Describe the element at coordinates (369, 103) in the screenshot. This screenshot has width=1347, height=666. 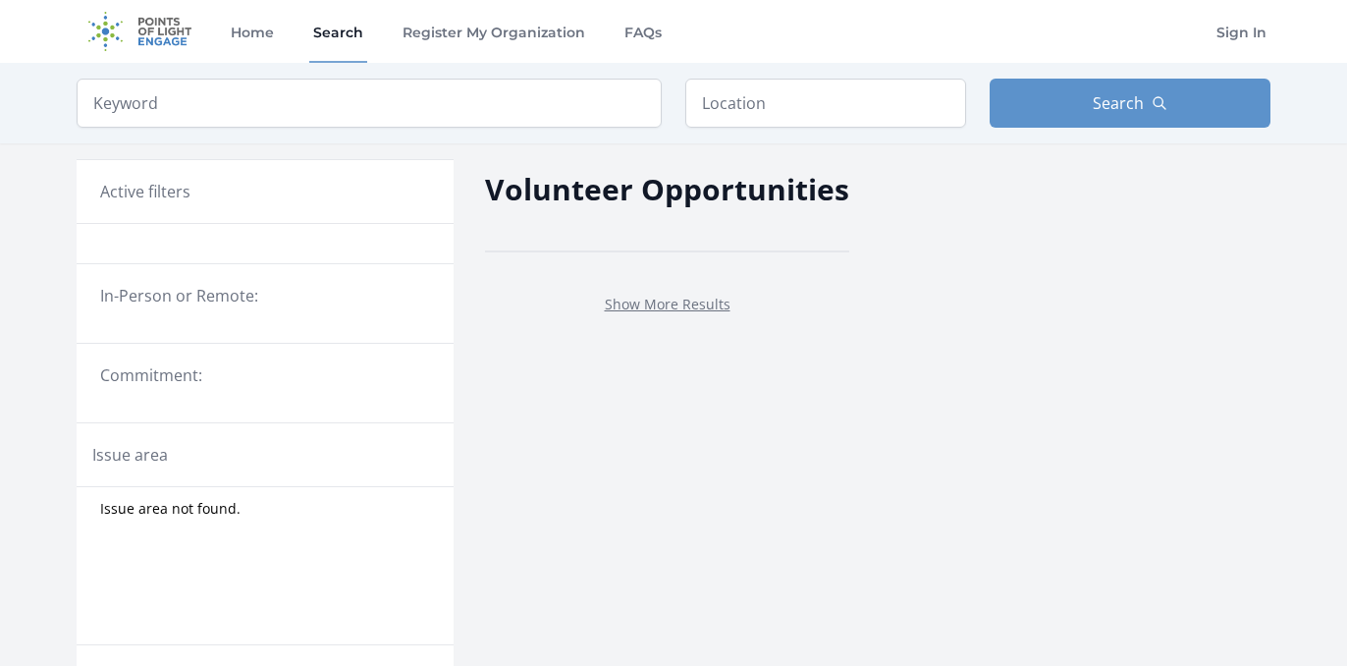
I see `input: Keyword` at that location.